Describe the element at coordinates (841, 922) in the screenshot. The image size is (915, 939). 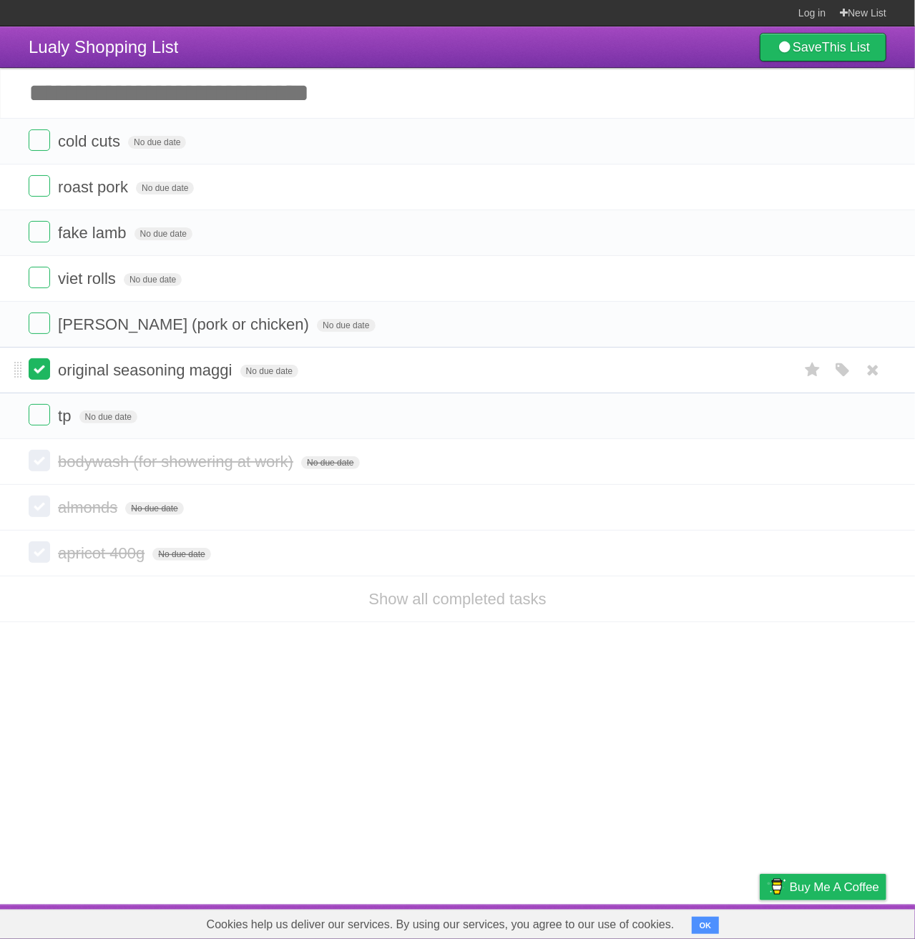
I see `a: Suggest a feature` at that location.